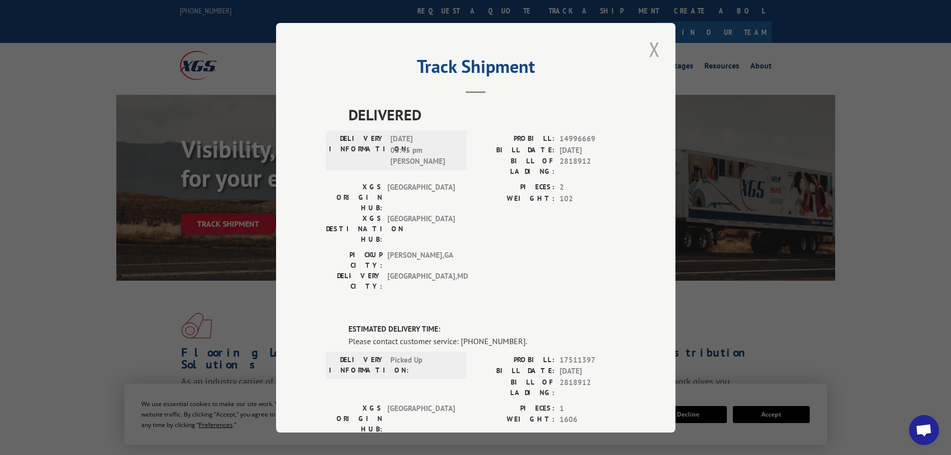 The image size is (951, 455). What do you see at coordinates (593, 139) in the screenshot?
I see `span: 14996669` at bounding box center [593, 139].